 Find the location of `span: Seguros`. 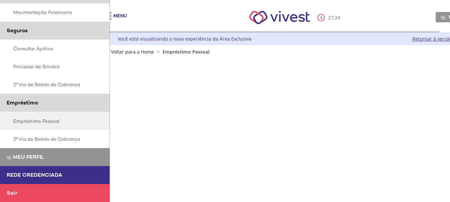

span: Seguros is located at coordinates (17, 30).